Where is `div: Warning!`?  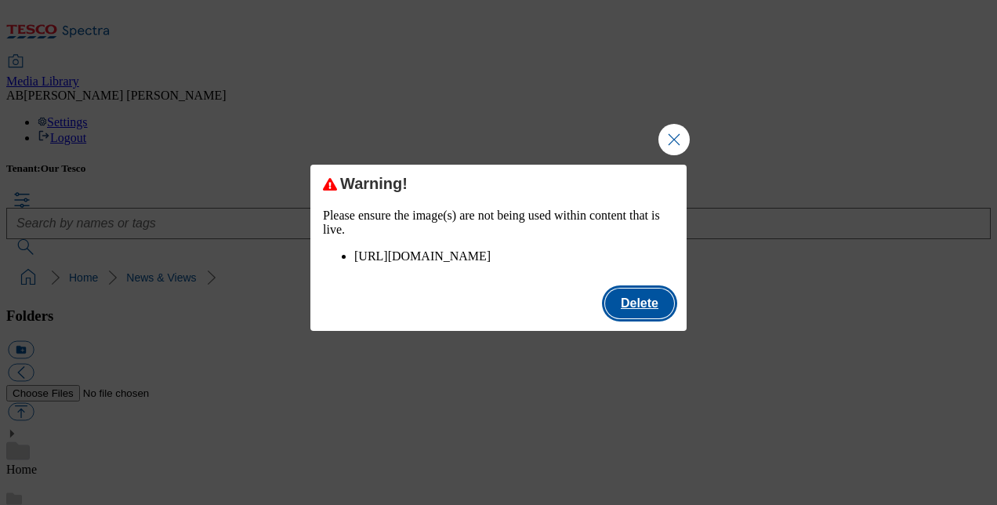 div: Warning! is located at coordinates (498, 183).